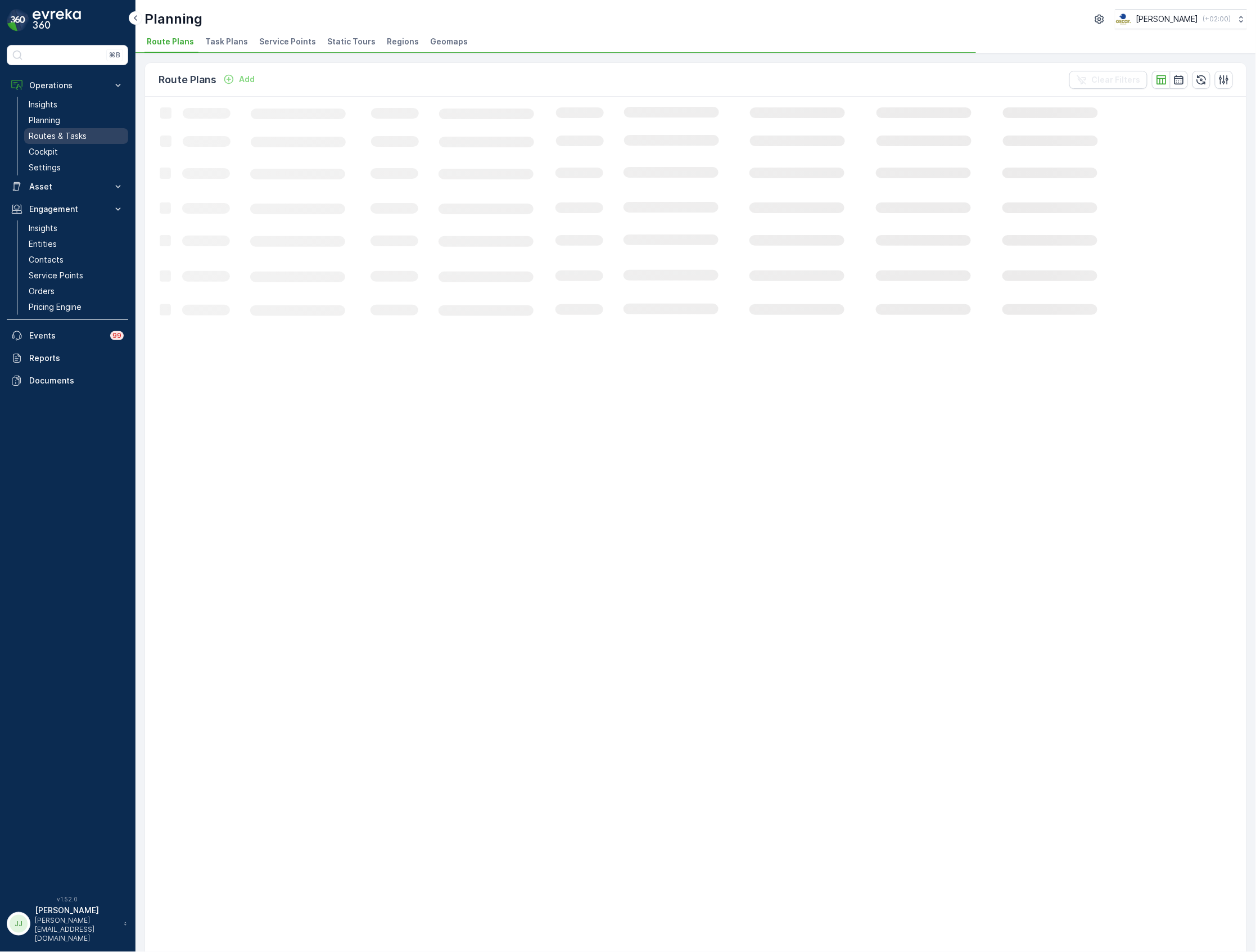  What do you see at coordinates (76, 291) in the screenshot?
I see `a: Orders` at bounding box center [76, 291].